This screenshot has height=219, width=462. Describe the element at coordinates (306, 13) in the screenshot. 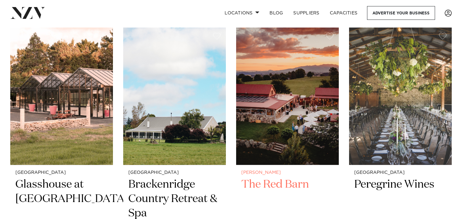

I see `a: SUPPLIERS` at that location.